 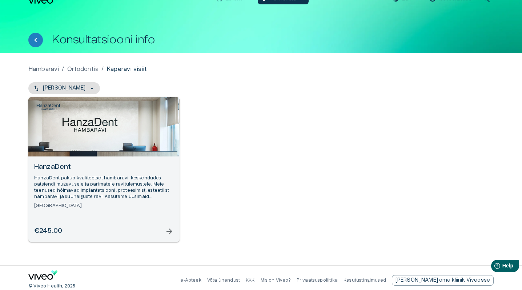 What do you see at coordinates (191, 280) in the screenshot?
I see `a: e-Apteek` at bounding box center [191, 280].